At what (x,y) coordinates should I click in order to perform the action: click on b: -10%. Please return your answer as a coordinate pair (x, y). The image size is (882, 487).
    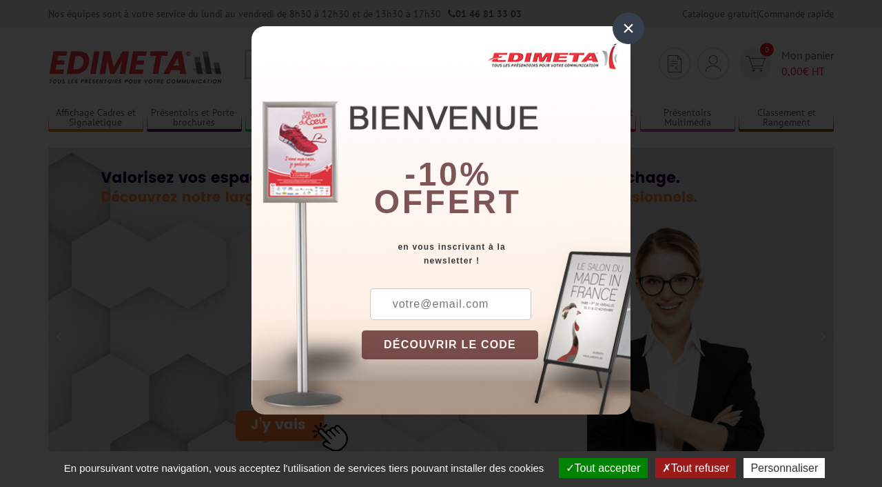
    Looking at the image, I should click on (448, 174).